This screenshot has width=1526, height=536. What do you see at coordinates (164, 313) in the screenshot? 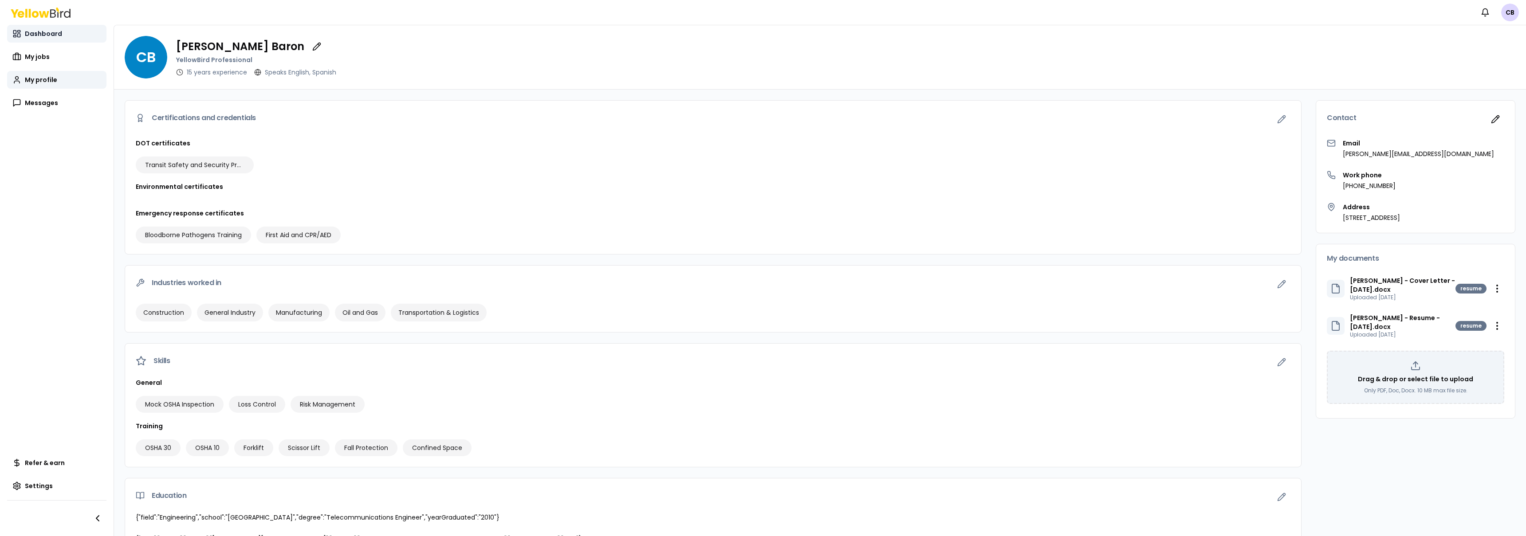
I see `span: Construction` at bounding box center [164, 313].